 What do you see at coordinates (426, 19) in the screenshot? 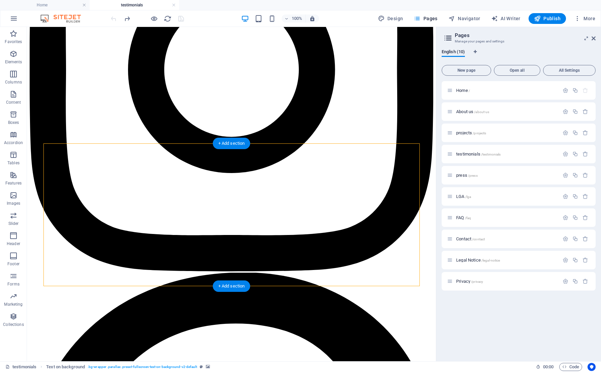
I see `button: Pages` at bounding box center [426, 19].